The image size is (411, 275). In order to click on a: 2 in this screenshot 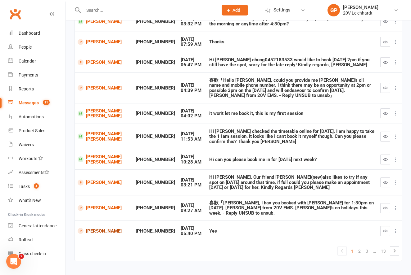, I will do `click(359, 252)`.